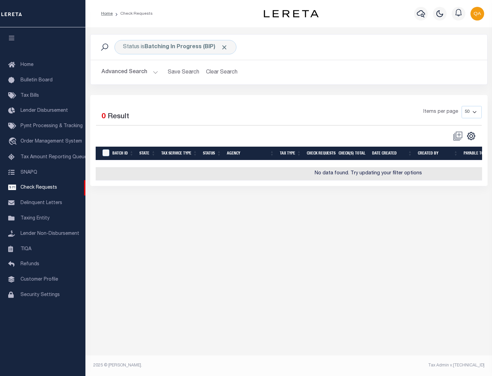 The width and height of the screenshot is (492, 376). I want to click on button: Save Search, so click(183, 72).